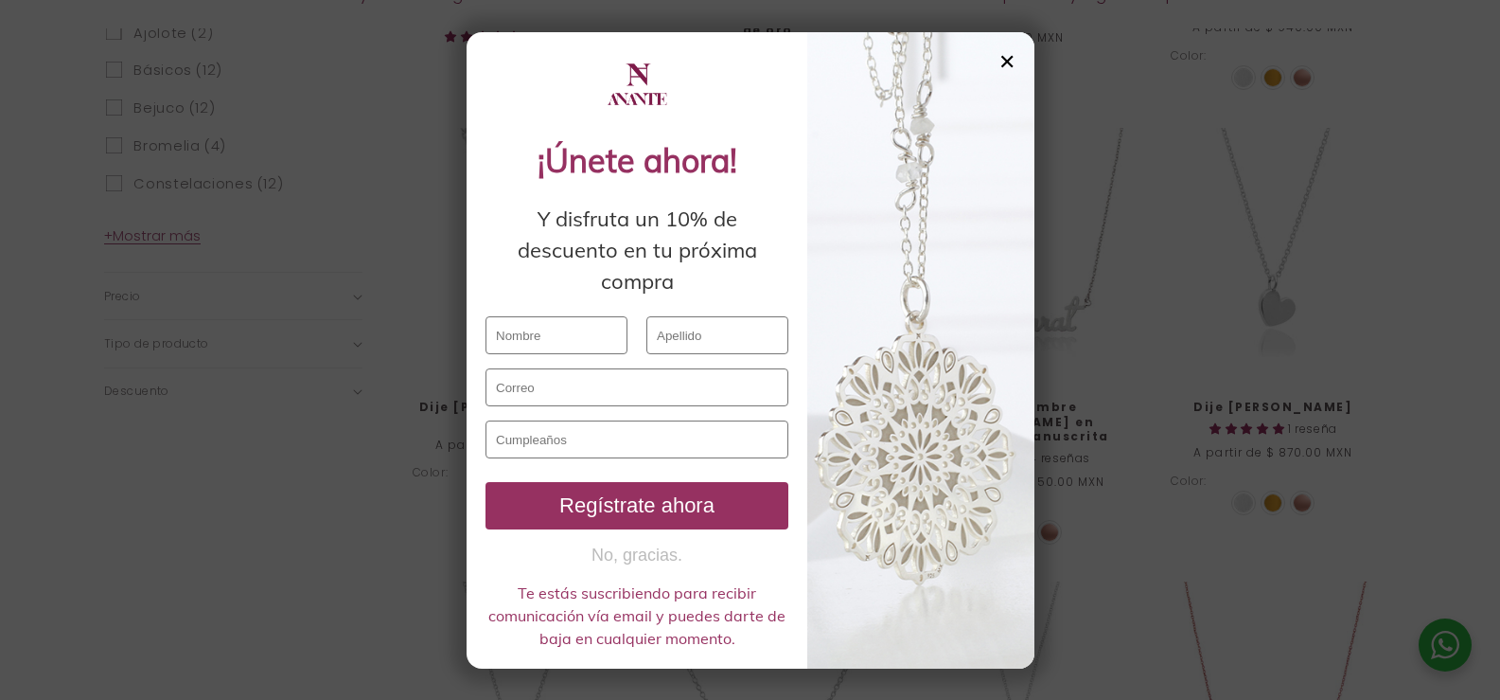  I want to click on div: ¡Únete ahora!, so click(637, 160).